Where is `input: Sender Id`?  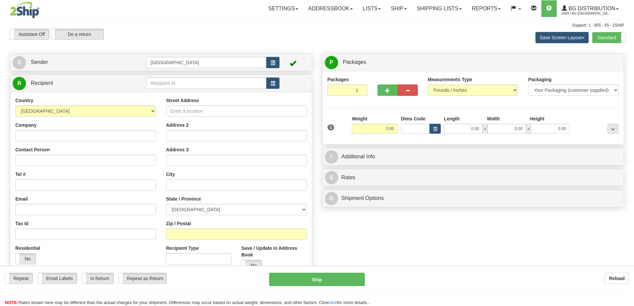
input: Sender Id is located at coordinates (207, 63).